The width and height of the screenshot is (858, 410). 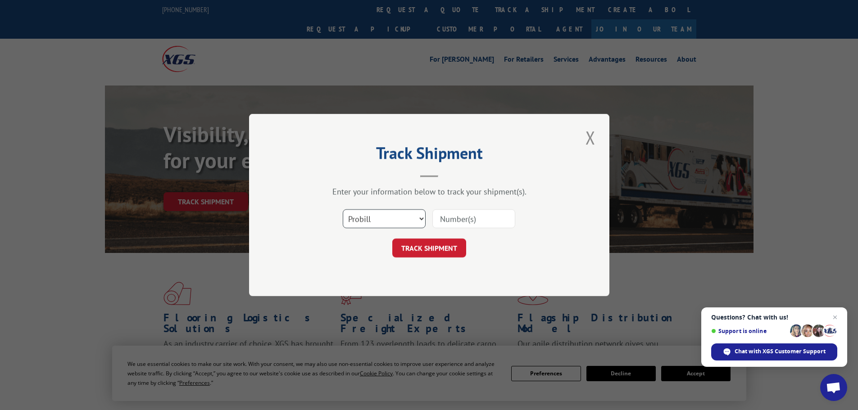 What do you see at coordinates (429, 191) in the screenshot?
I see `div: Enter your information below to track your shipment(s).` at bounding box center [429, 191].